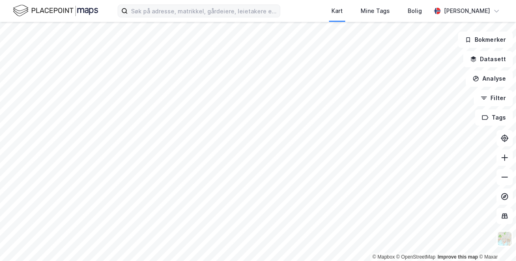 This screenshot has height=261, width=516. I want to click on a: Improve this map, so click(458, 257).